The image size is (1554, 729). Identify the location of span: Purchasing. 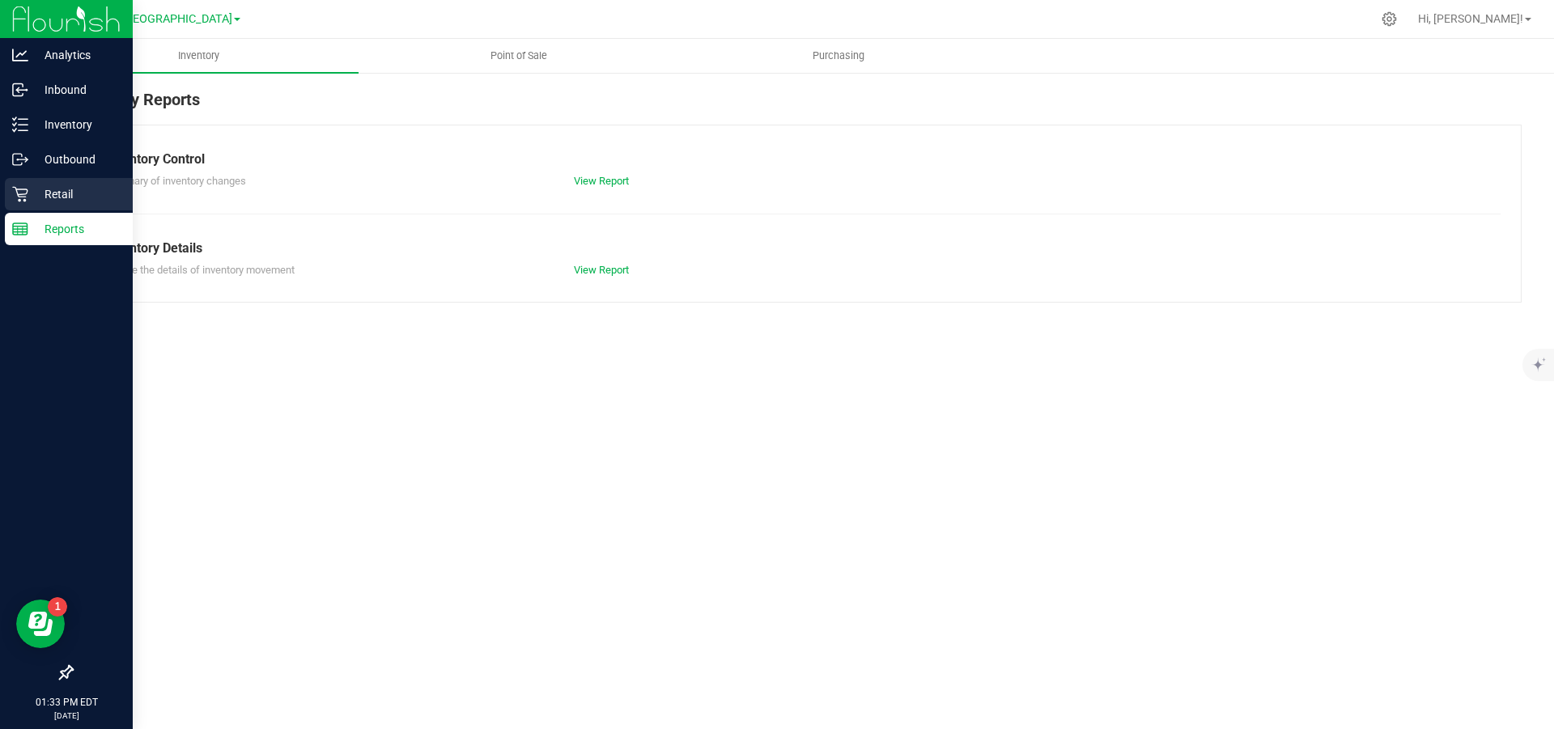
(838, 56).